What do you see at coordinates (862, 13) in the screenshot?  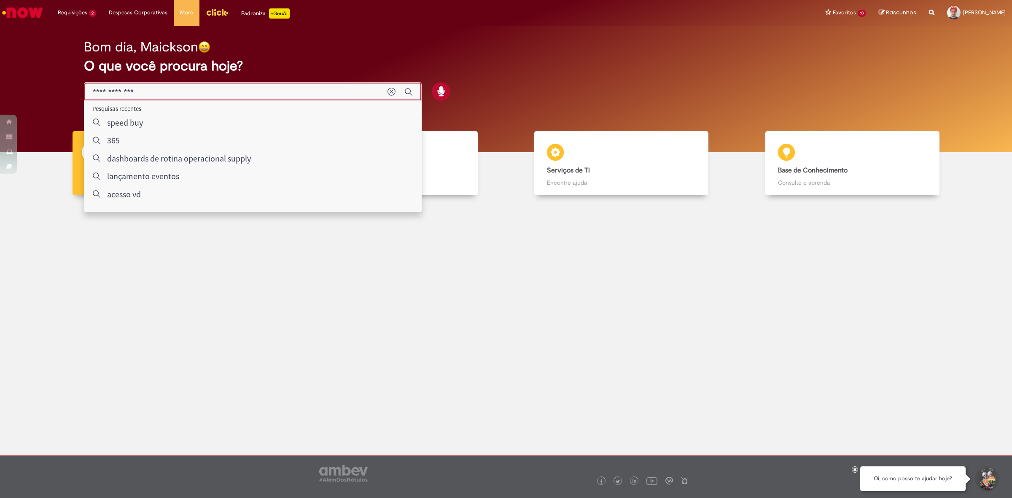 I see `span: 13` at bounding box center [862, 13].